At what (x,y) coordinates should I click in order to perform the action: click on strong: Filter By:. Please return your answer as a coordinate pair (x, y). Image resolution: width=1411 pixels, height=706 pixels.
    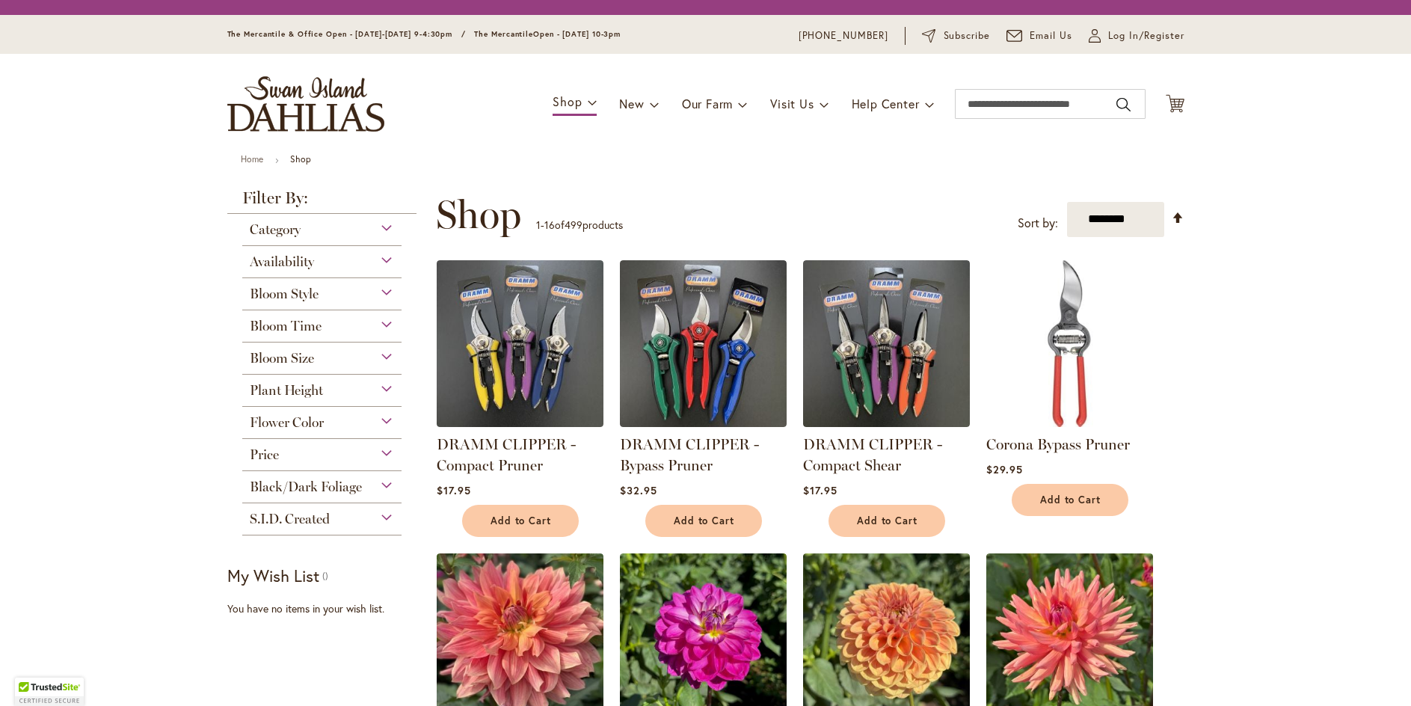
    Looking at the image, I should click on (322, 202).